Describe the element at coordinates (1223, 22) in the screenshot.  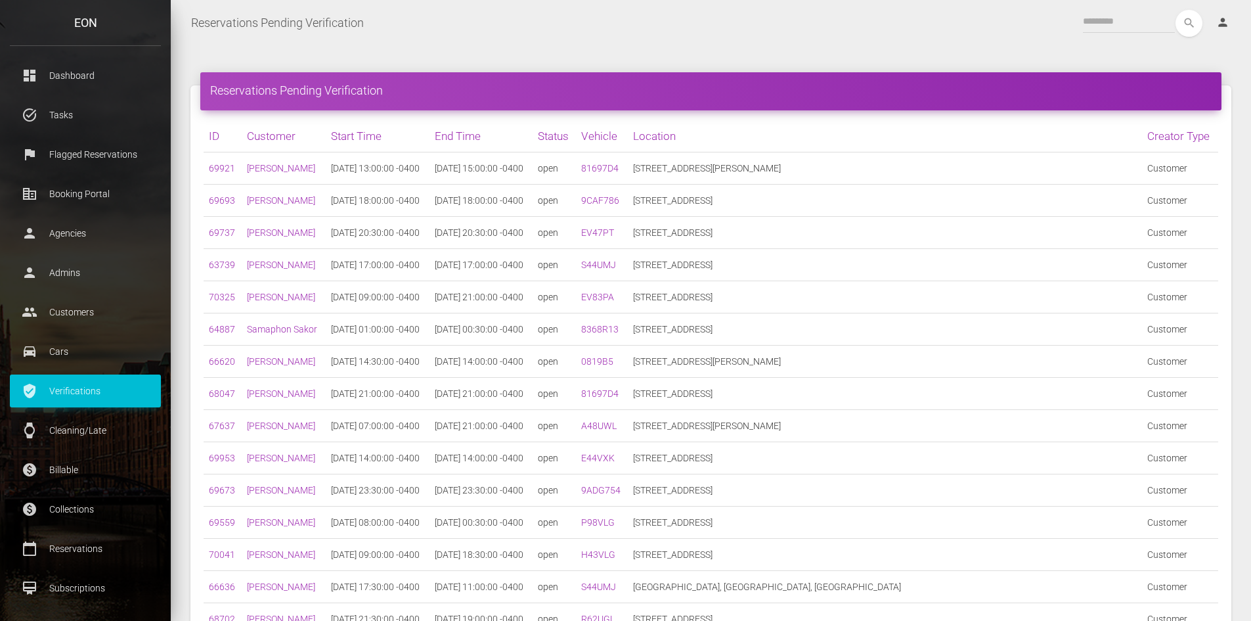
I see `i: person` at that location.